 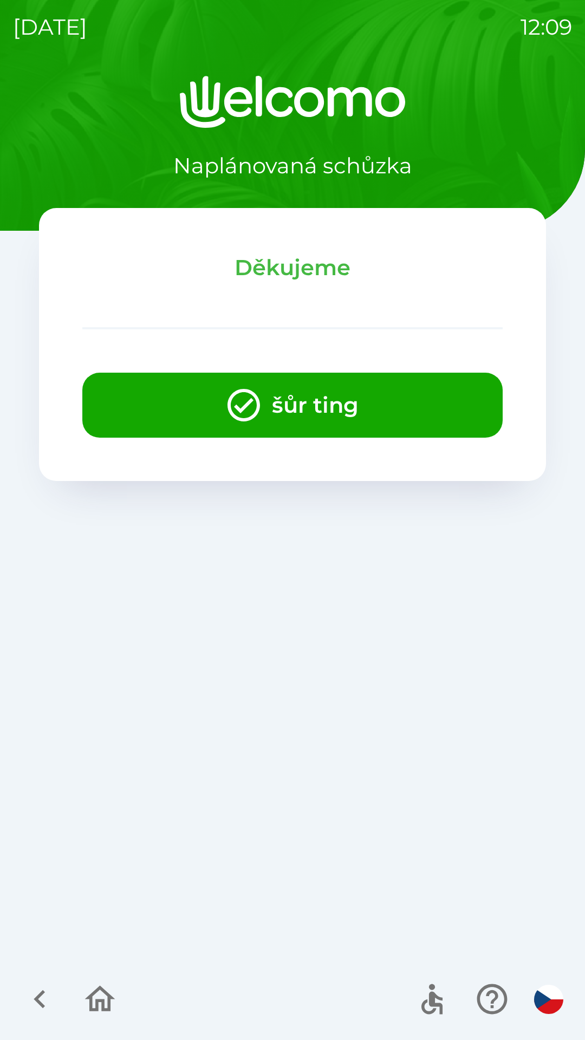 What do you see at coordinates (549, 1000) in the screenshot?
I see `img: cs flag` at bounding box center [549, 1000].